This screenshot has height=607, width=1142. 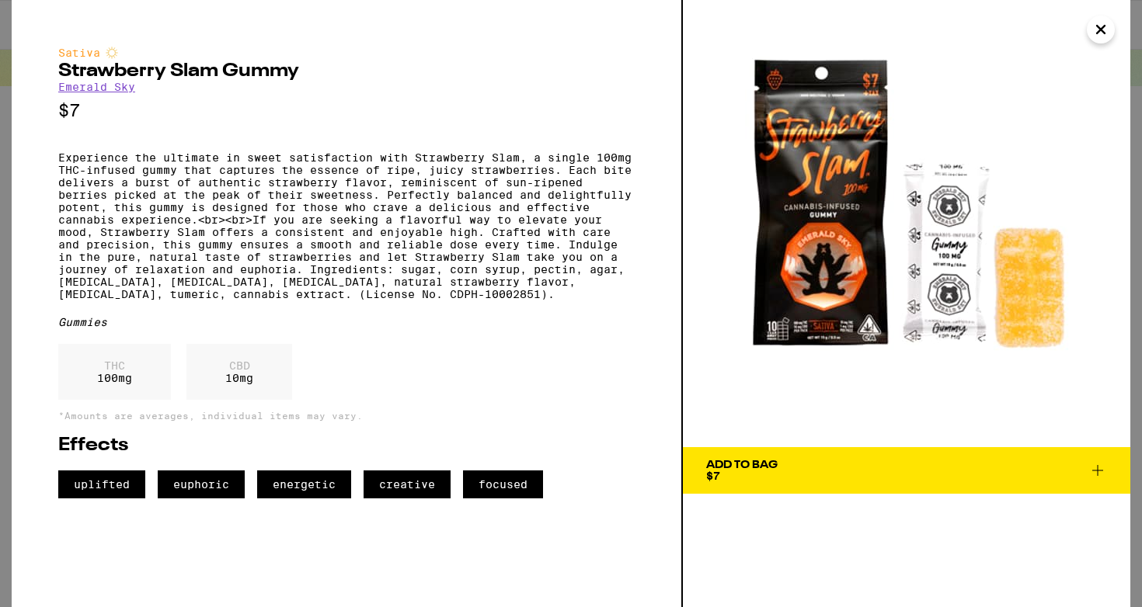 What do you see at coordinates (742, 465) in the screenshot?
I see `div: Add To Bag` at bounding box center [742, 465].